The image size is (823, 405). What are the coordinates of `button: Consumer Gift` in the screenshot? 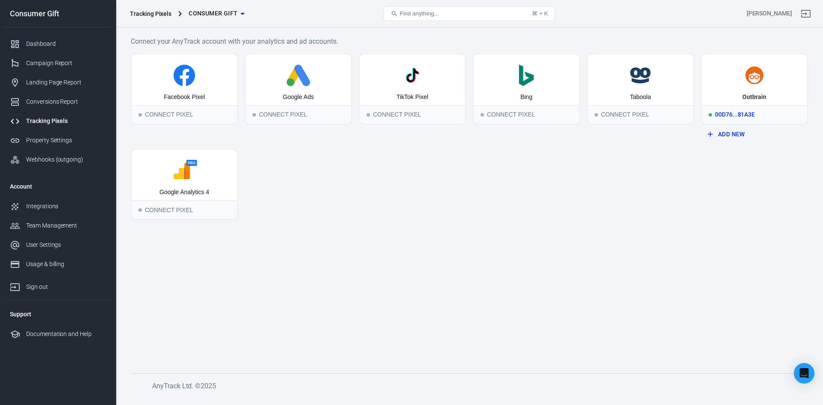 It's located at (216, 13).